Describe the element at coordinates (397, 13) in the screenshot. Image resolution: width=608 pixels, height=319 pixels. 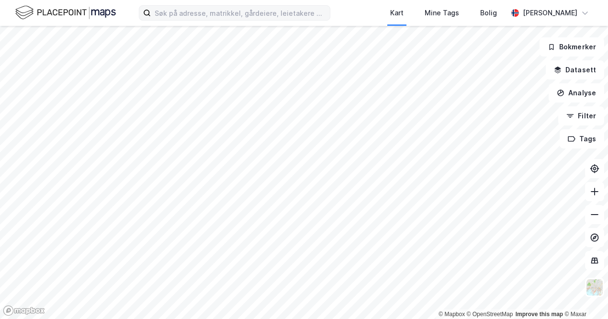
I see `div: Kart` at that location.